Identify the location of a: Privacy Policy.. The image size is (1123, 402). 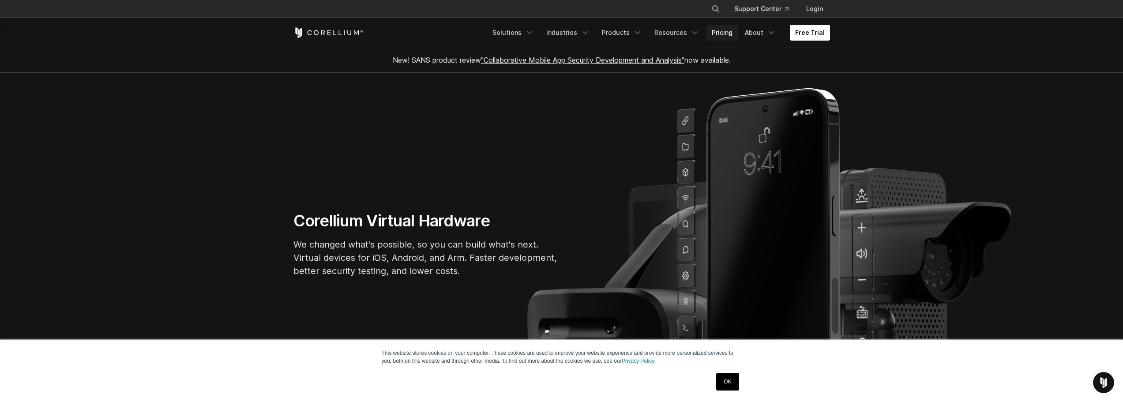
(638, 361).